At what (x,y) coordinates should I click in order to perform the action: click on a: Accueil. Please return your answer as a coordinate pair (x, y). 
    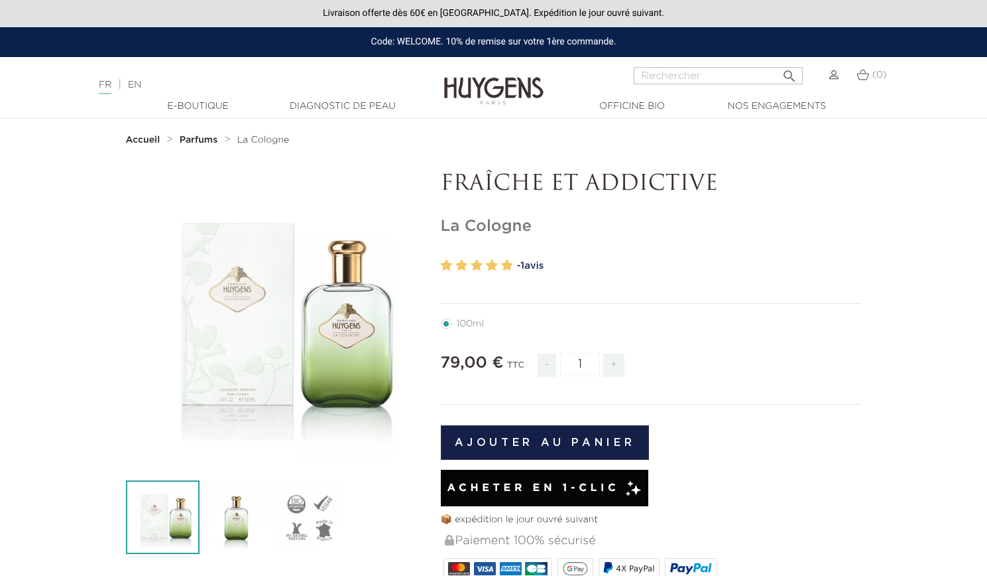
    Looking at the image, I should click on (145, 140).